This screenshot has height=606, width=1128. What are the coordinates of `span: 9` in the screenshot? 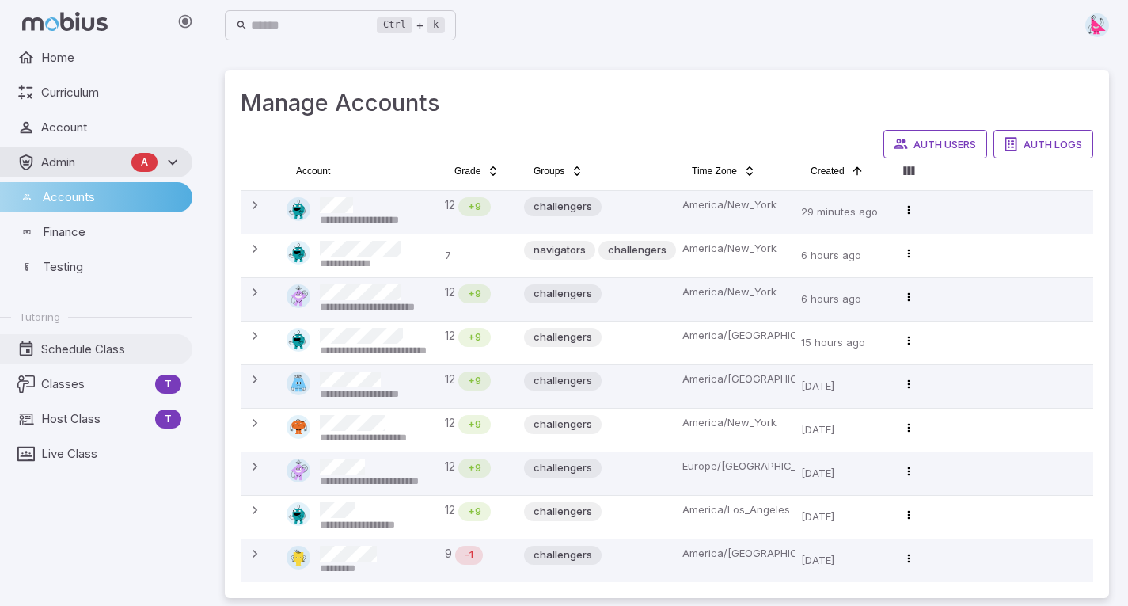 It's located at (448, 555).